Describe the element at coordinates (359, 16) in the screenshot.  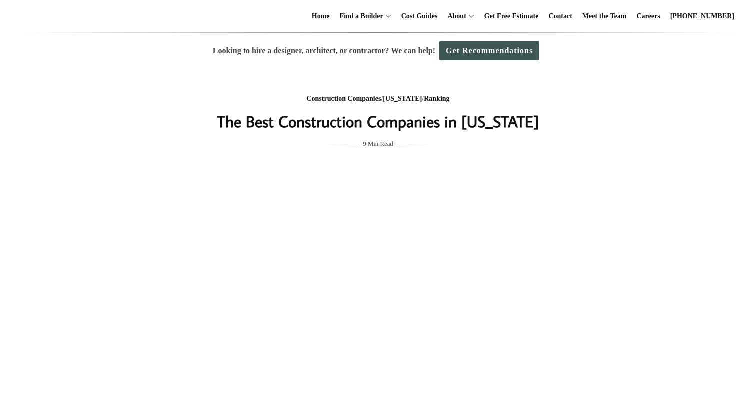
I see `a: Find a Builder` at that location.